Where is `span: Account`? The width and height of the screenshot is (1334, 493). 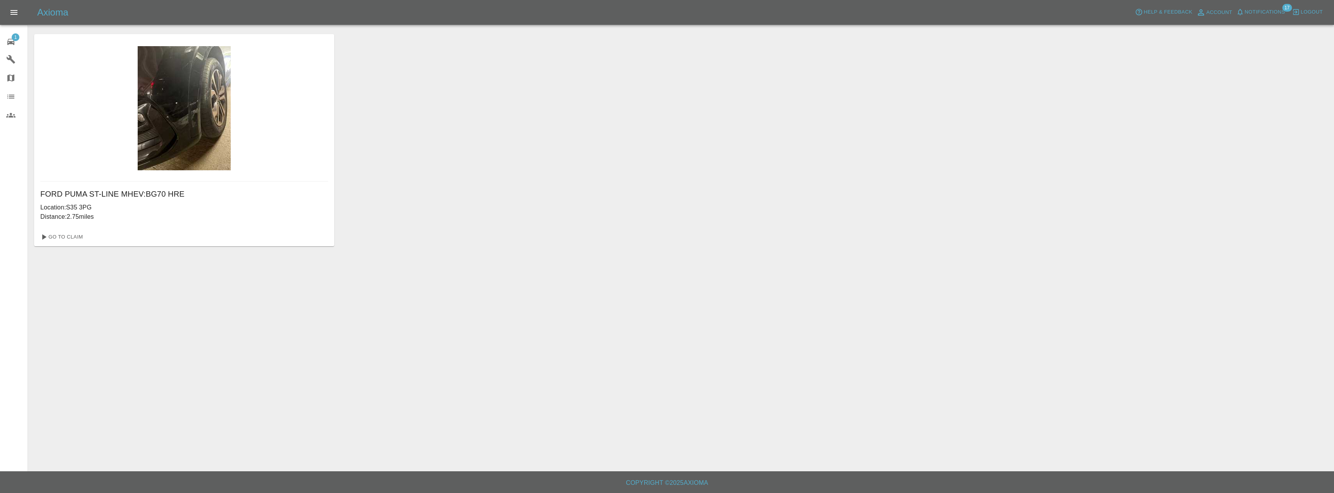 span: Account is located at coordinates (1219, 12).